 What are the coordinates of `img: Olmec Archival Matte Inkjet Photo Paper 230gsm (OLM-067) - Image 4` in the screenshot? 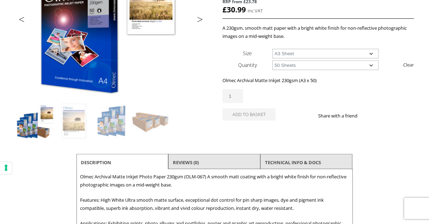 It's located at (152, 122).